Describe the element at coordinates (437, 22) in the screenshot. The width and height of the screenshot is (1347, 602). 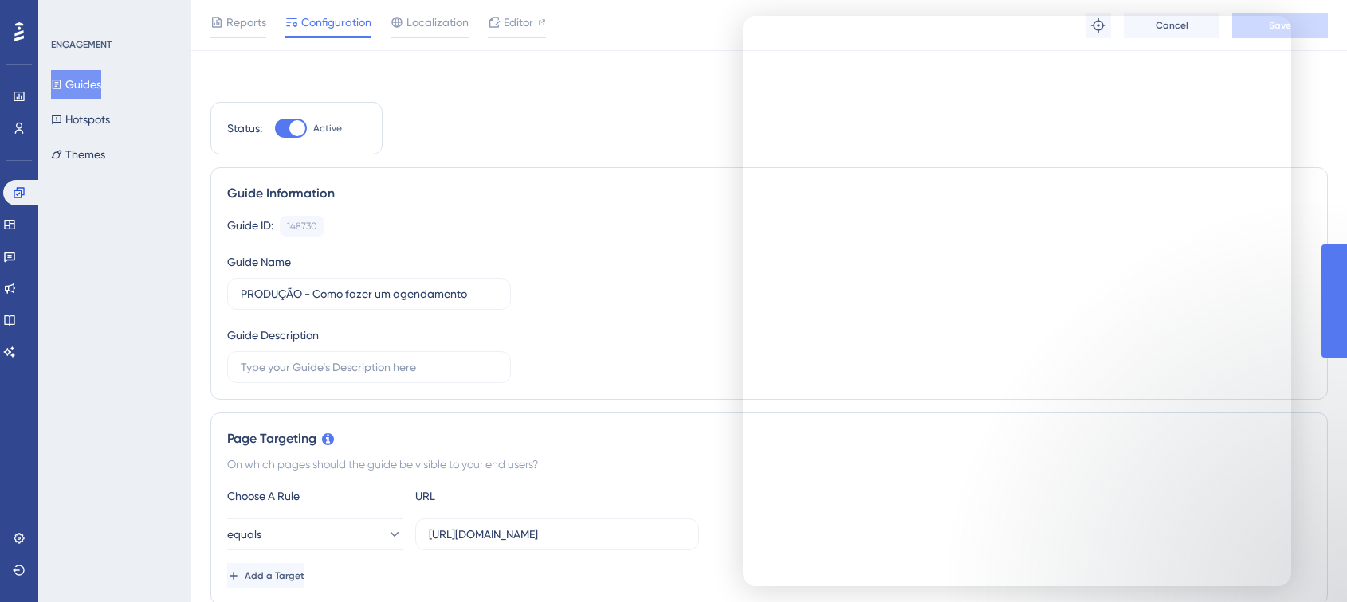
I see `span: Localization` at that location.